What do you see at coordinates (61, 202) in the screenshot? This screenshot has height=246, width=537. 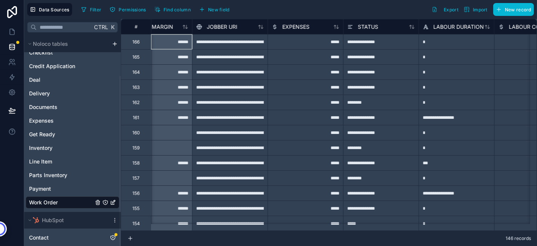 I see `a: Work Order` at bounding box center [61, 202].